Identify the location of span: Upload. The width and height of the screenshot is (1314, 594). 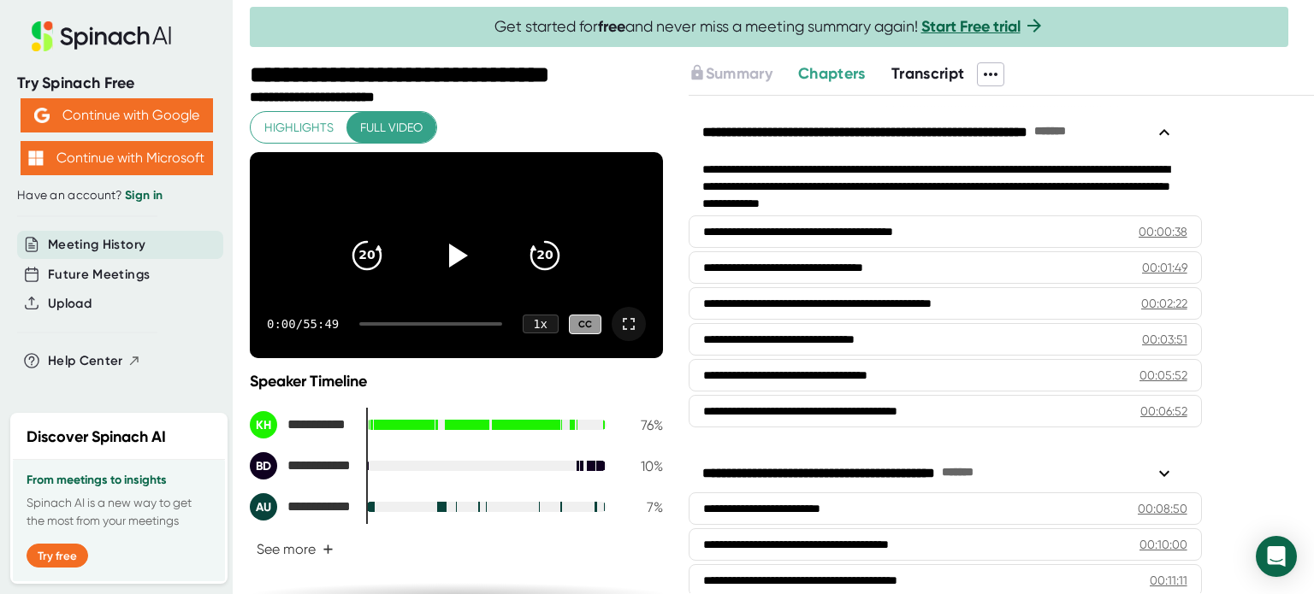
(69, 304).